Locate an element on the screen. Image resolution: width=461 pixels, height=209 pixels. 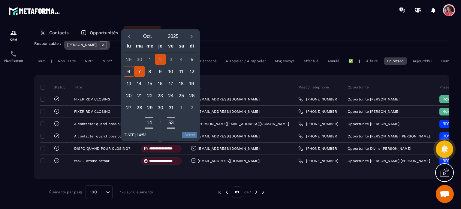
div: 17 is located at coordinates (171, 83).